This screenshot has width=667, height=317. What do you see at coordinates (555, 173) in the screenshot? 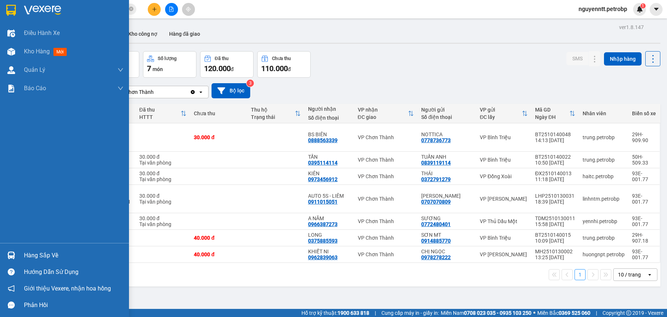
I see `div: ĐX2510140013` at bounding box center [555, 173].